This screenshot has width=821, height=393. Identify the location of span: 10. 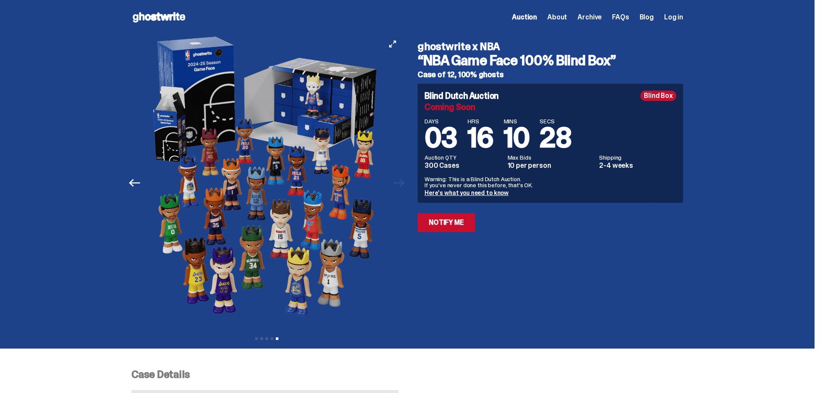
(517, 138).